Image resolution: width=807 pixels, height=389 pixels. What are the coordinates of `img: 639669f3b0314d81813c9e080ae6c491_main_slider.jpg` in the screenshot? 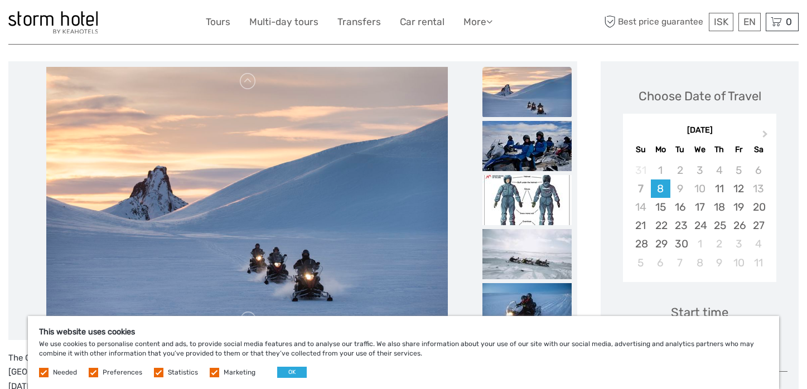 It's located at (247, 201).